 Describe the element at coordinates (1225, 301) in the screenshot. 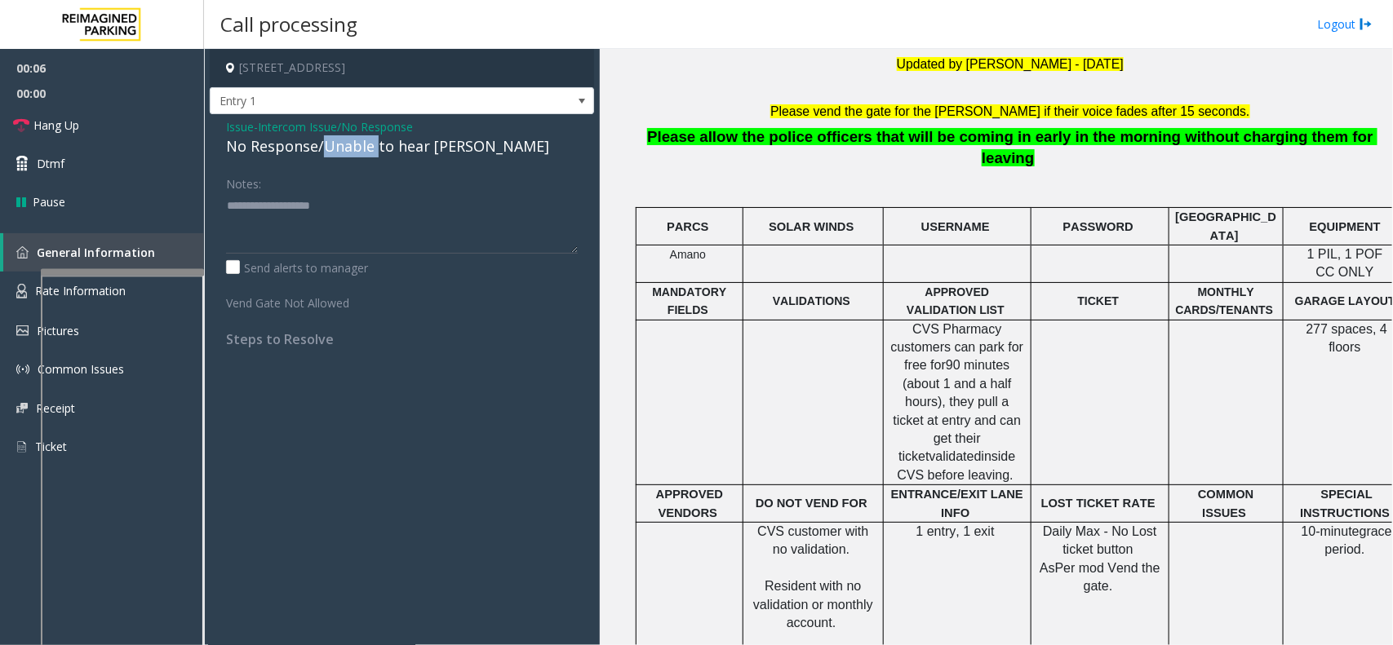

I see `span: MONTHLY CARDS/TENANTS` at that location.